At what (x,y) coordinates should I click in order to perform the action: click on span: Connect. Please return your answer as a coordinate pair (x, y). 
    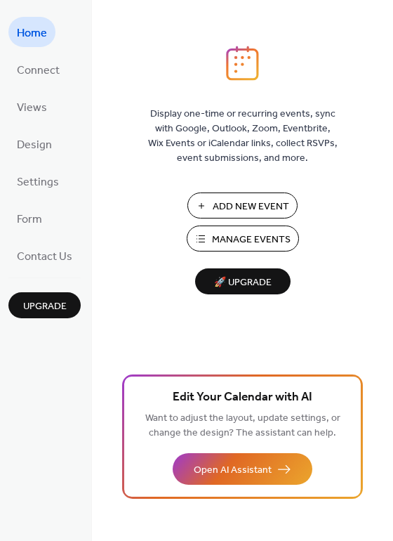
    Looking at the image, I should click on (38, 70).